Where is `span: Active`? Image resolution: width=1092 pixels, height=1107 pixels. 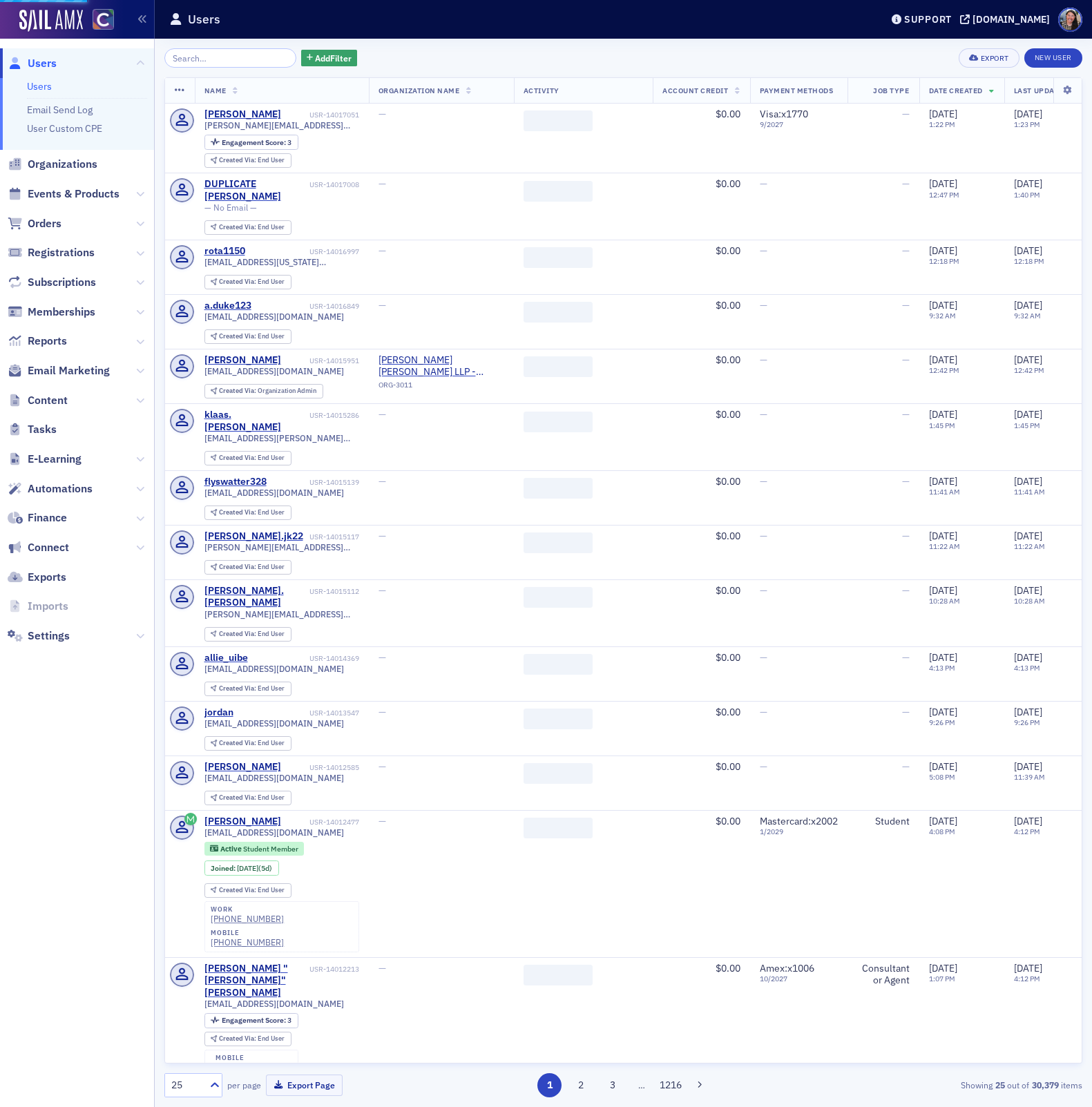
span: Active is located at coordinates (231, 848).